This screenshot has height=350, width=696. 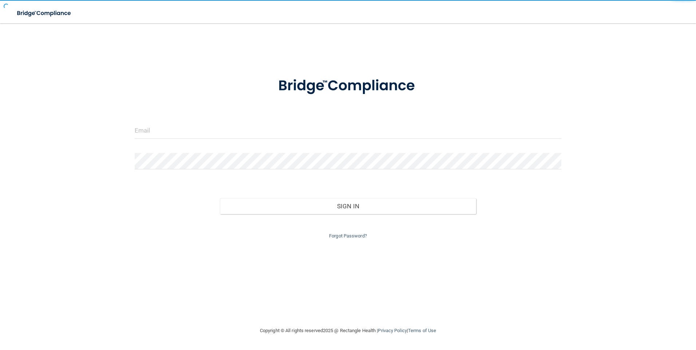 I want to click on button: Sign In, so click(x=348, y=206).